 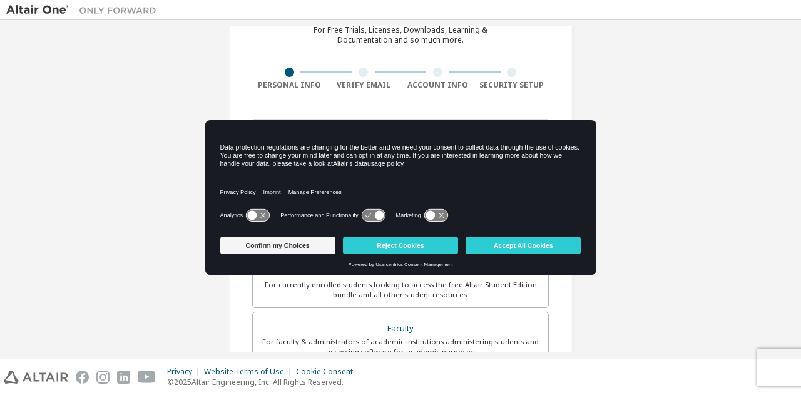 I want to click on div: Personal Info, so click(x=289, y=85).